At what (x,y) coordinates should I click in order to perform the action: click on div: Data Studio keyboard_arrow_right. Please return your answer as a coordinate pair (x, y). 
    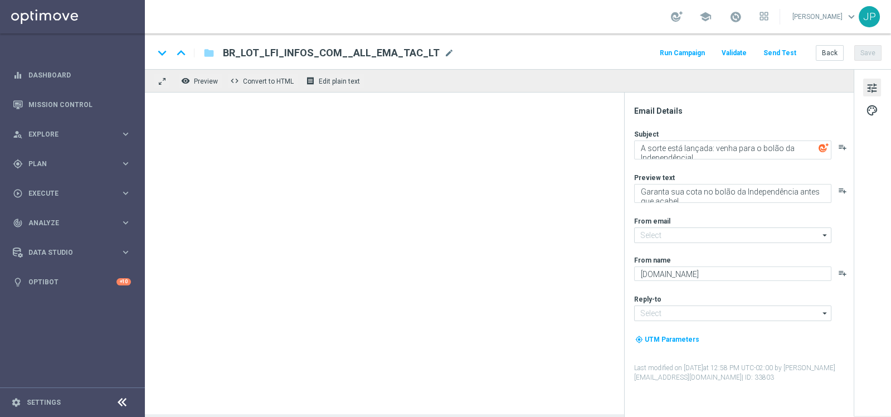
    Looking at the image, I should click on (72, 252).